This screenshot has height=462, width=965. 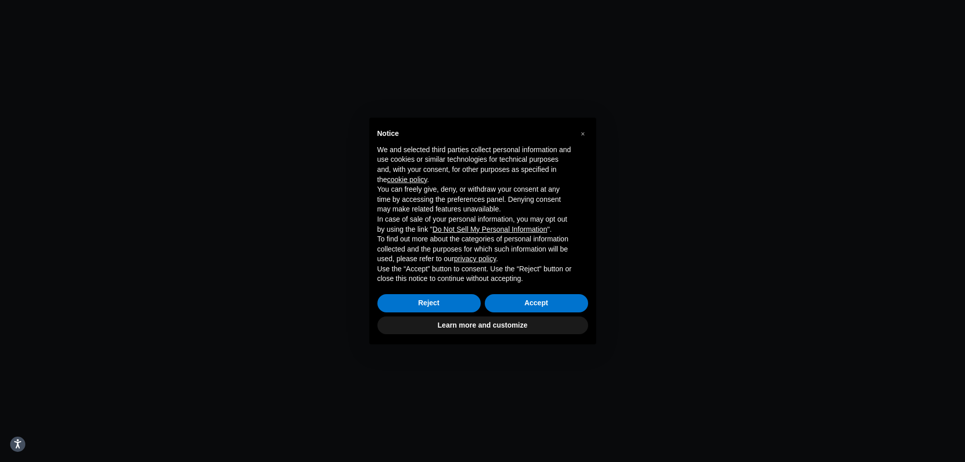 What do you see at coordinates (490, 230) in the screenshot?
I see `button: Do Not Sell My Personal Information` at bounding box center [490, 230].